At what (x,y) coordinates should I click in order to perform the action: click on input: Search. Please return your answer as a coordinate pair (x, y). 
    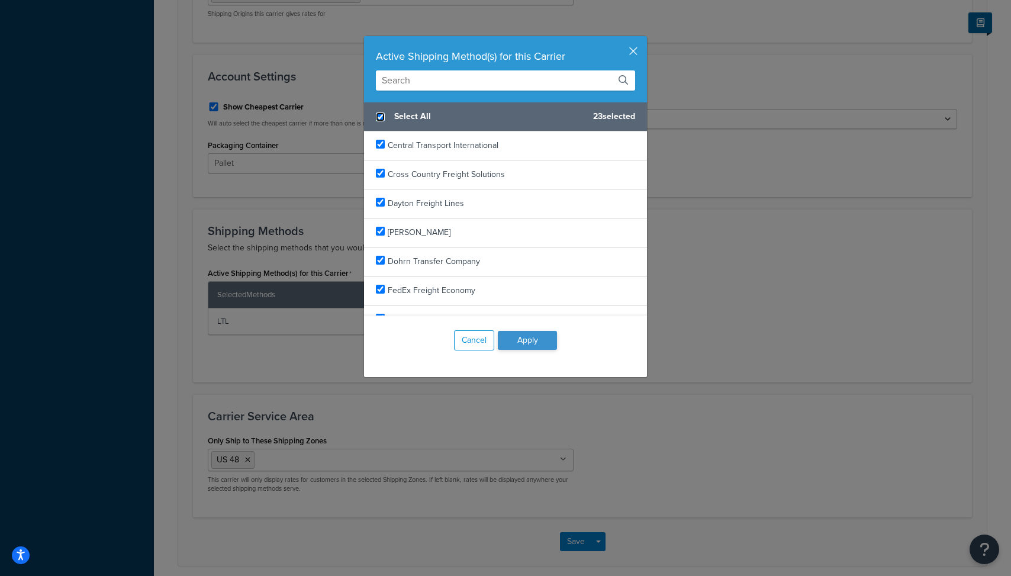
    Looking at the image, I should click on (505, 80).